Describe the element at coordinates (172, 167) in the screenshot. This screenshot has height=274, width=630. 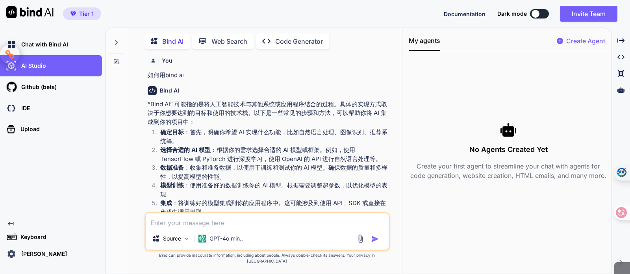
I see `strong: 数据准备` at that location.